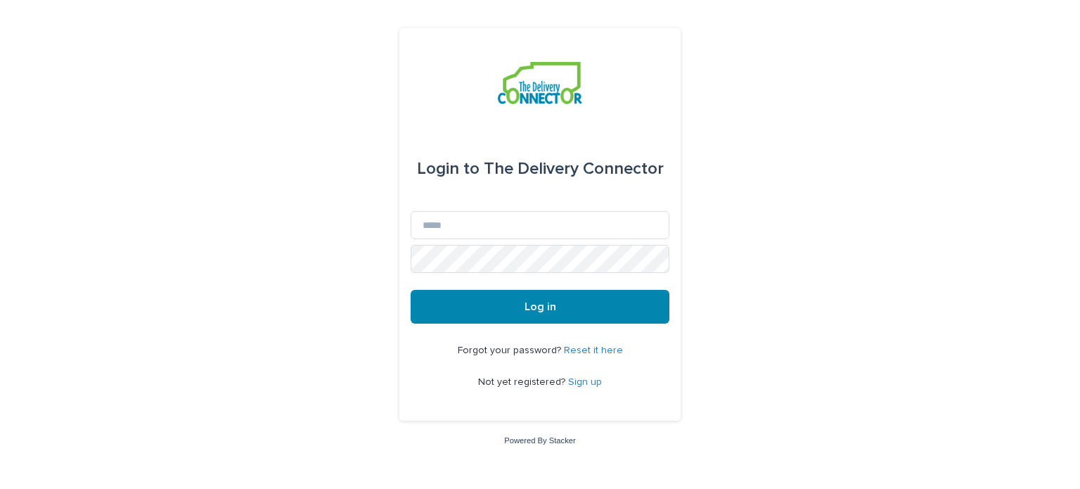 The height and width of the screenshot is (489, 1080). What do you see at coordinates (448, 169) in the screenshot?
I see `span: Login to` at bounding box center [448, 169].